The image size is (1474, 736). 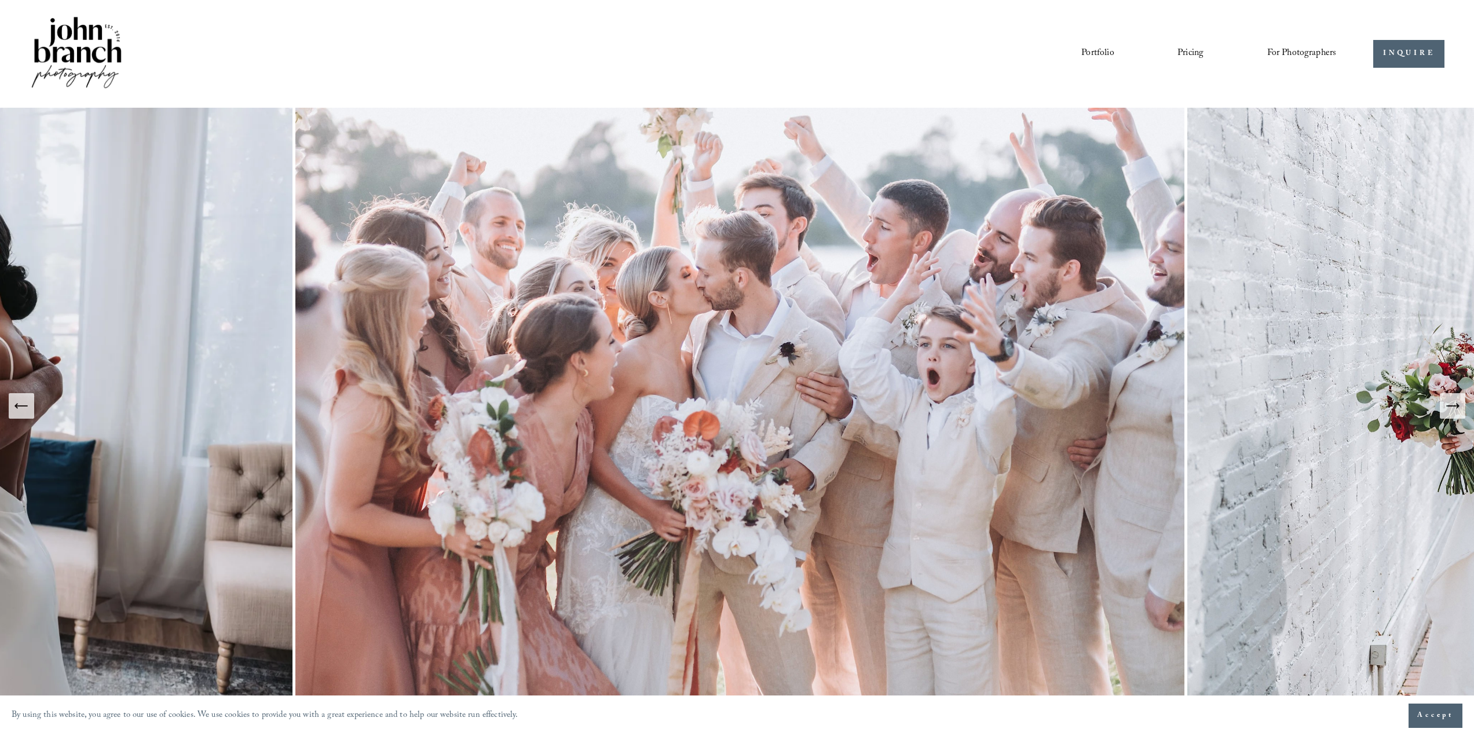 What do you see at coordinates (1453, 406) in the screenshot?
I see `button: Next Slide` at bounding box center [1453, 406].